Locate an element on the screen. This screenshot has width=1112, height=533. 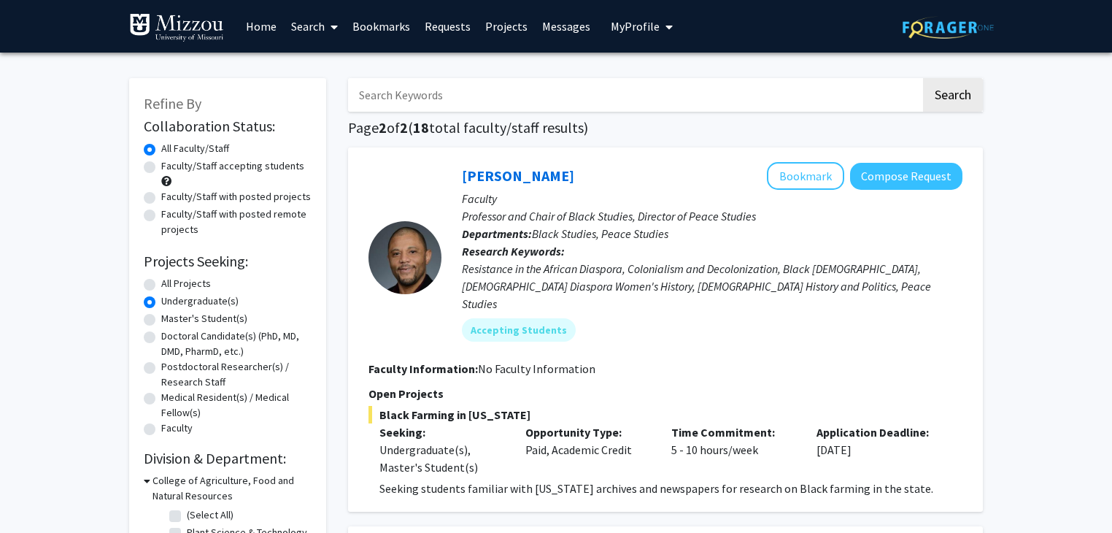
span: Refine By is located at coordinates (172, 103).